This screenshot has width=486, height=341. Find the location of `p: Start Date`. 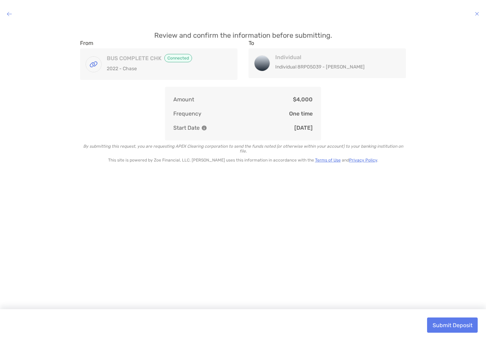

p: Start Date is located at coordinates (190, 128).